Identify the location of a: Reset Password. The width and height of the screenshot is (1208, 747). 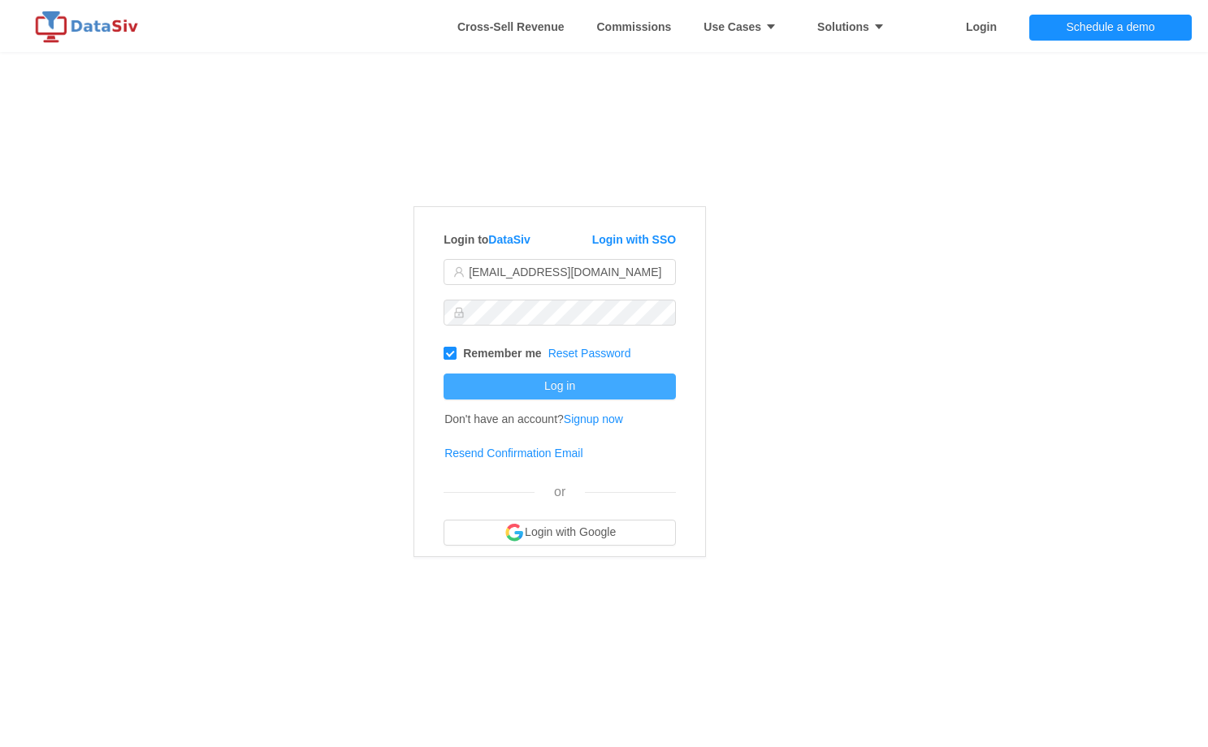
(590, 353).